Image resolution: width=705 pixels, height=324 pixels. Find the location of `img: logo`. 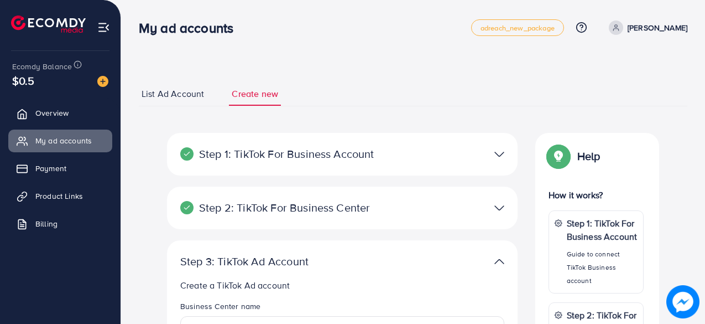

img: logo is located at coordinates (48, 24).